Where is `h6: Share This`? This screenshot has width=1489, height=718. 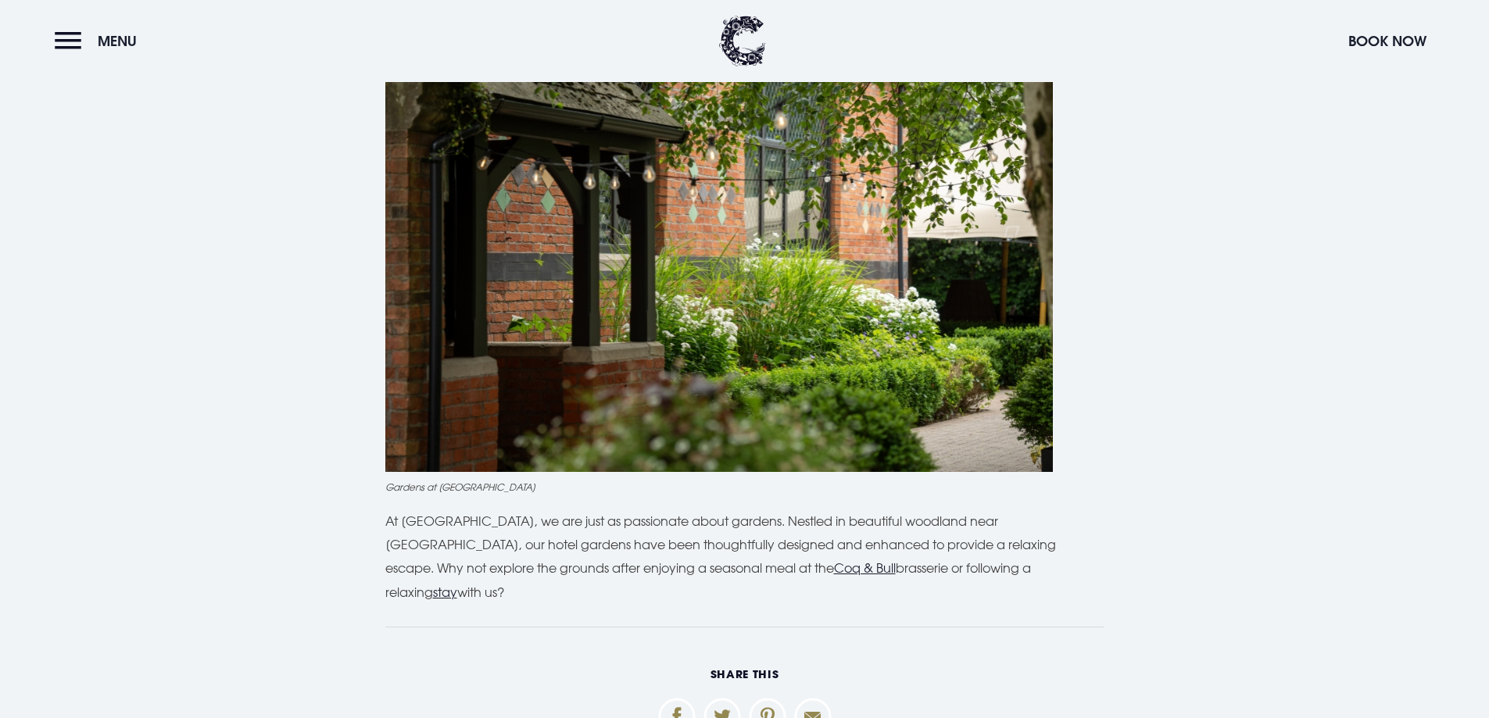 h6: Share This is located at coordinates (745, 674).